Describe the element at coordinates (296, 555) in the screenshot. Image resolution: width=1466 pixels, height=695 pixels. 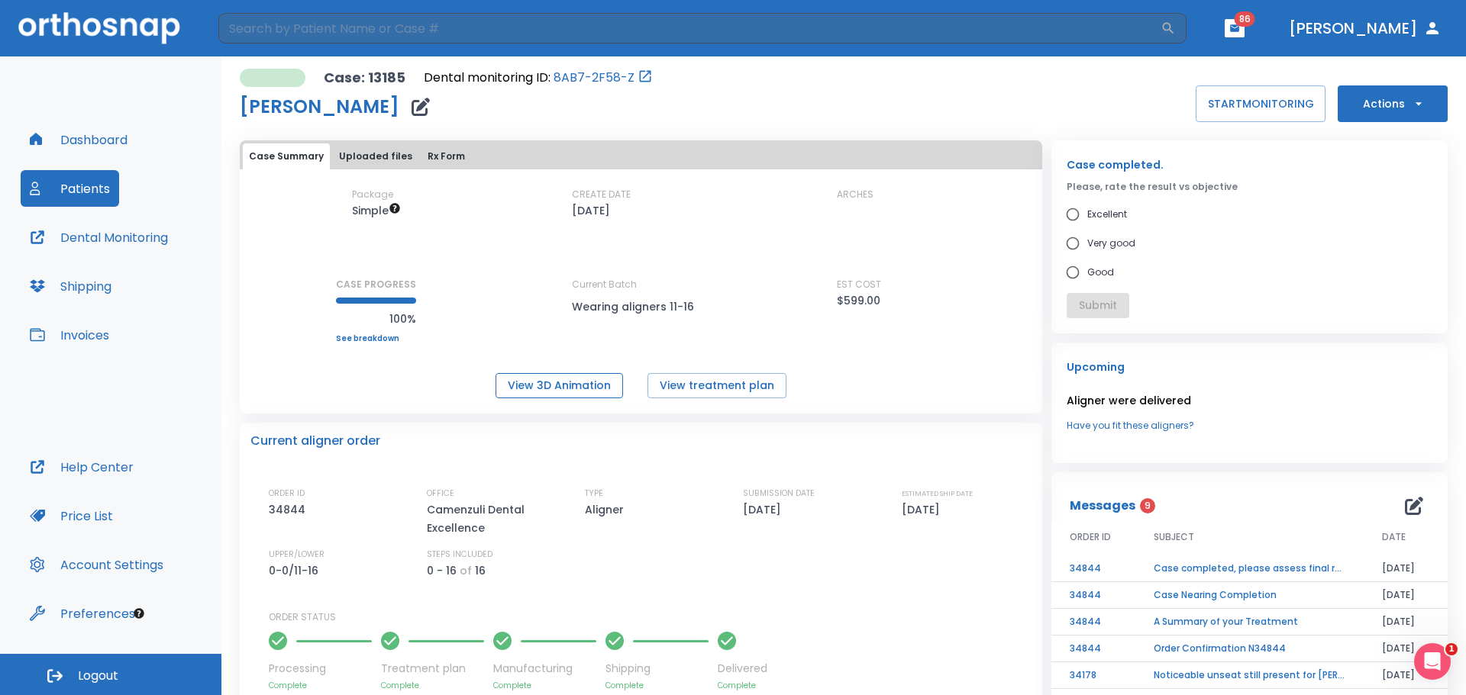
I see `p: UPPER/LOWER` at that location.